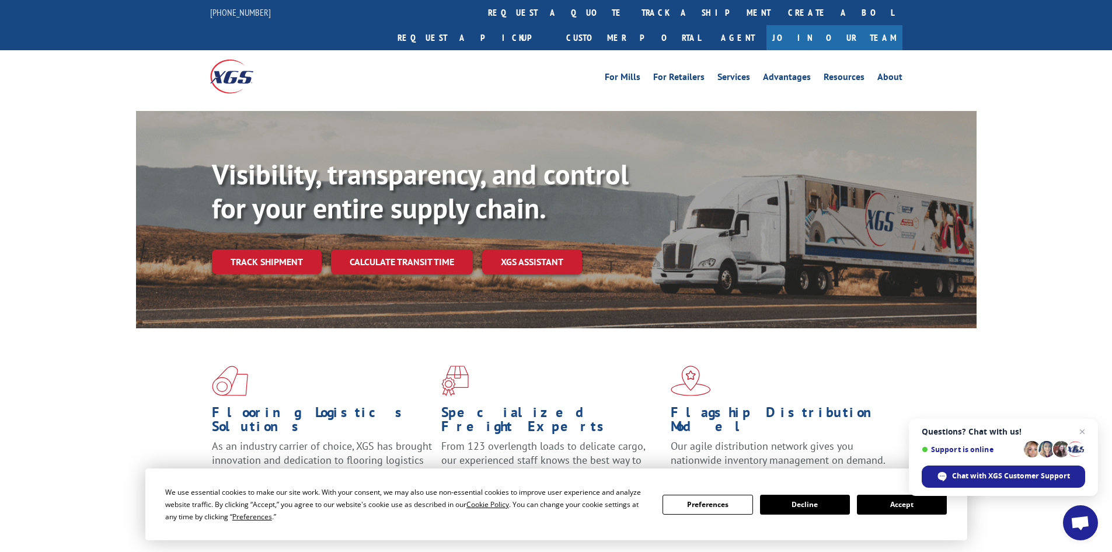 The height and width of the screenshot is (552, 1112). Describe the element at coordinates (787, 79) in the screenshot. I see `a: Advantages` at that location.